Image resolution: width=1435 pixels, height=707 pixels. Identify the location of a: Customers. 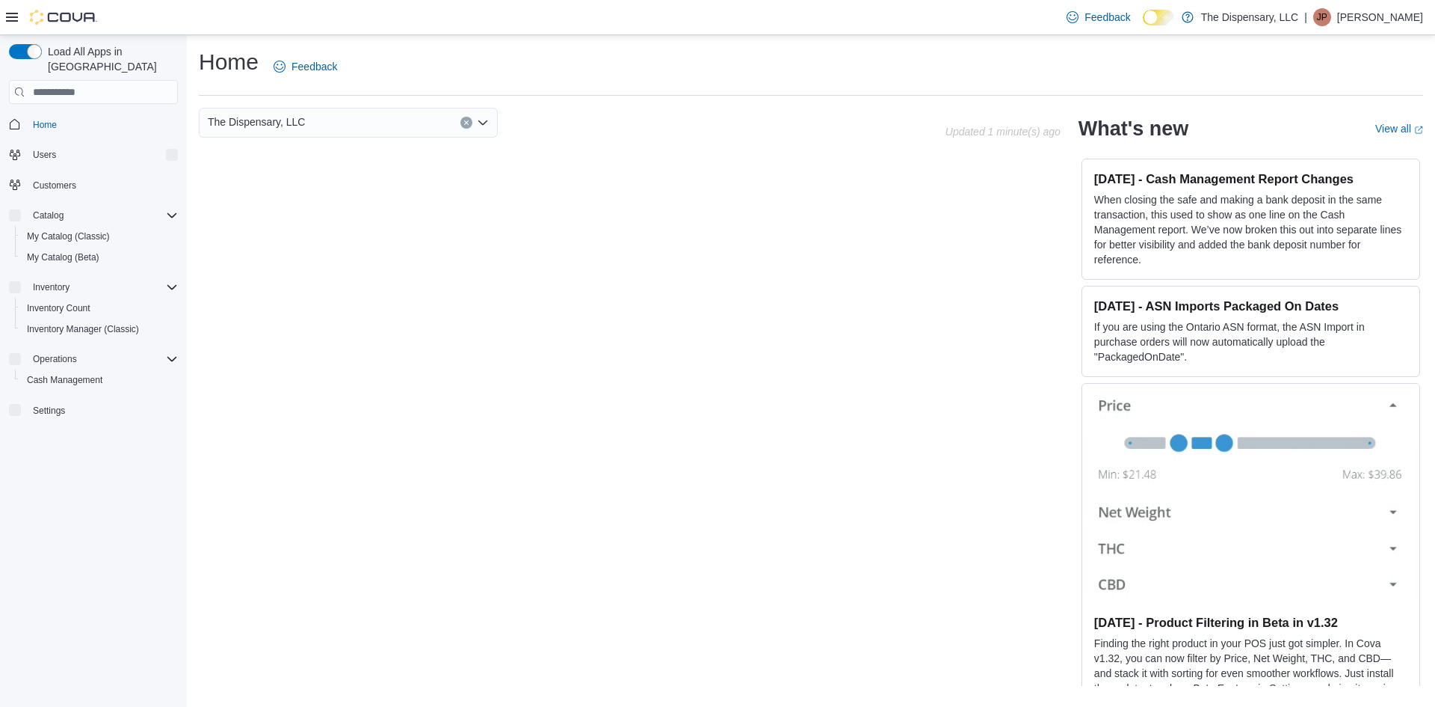
(55, 185).